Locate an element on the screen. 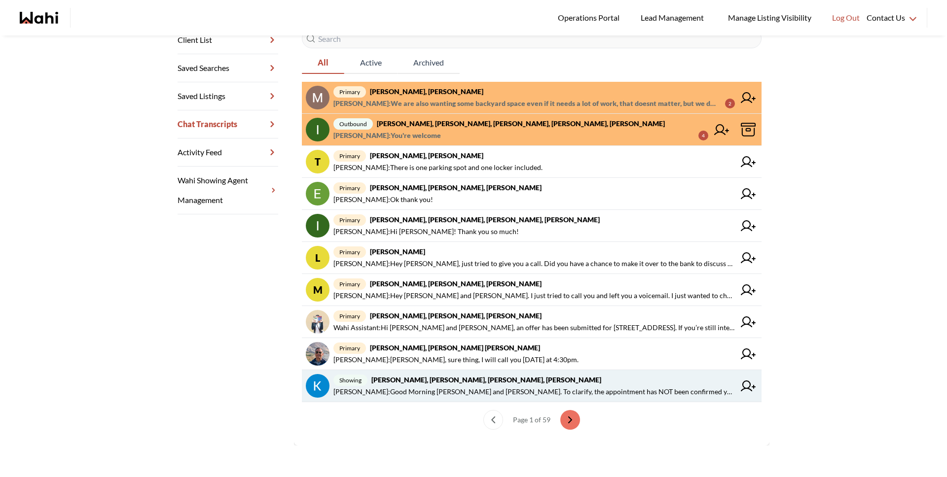  nav: conversations pagination is located at coordinates (532, 420).